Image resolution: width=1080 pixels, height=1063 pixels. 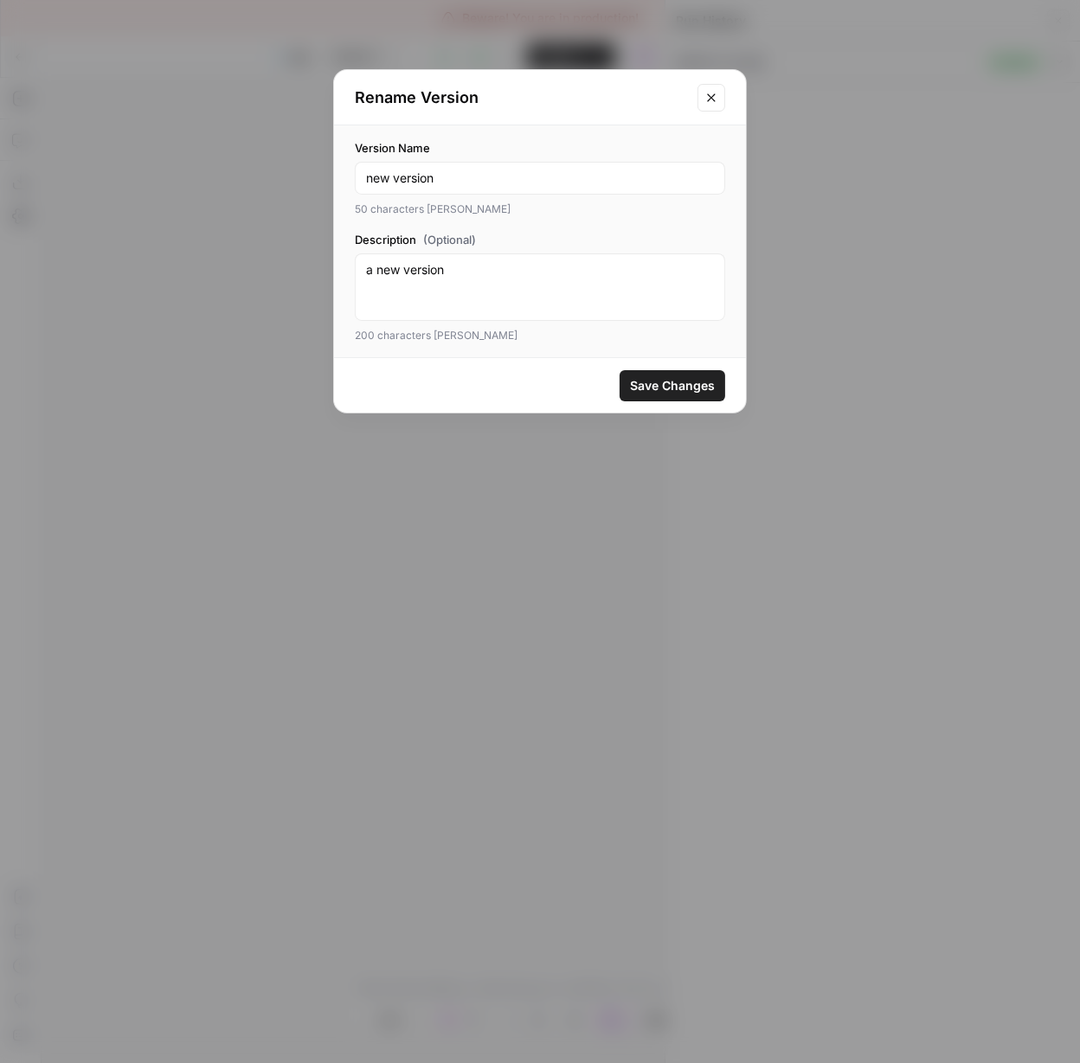 I want to click on button: Close modal, so click(x=711, y=98).